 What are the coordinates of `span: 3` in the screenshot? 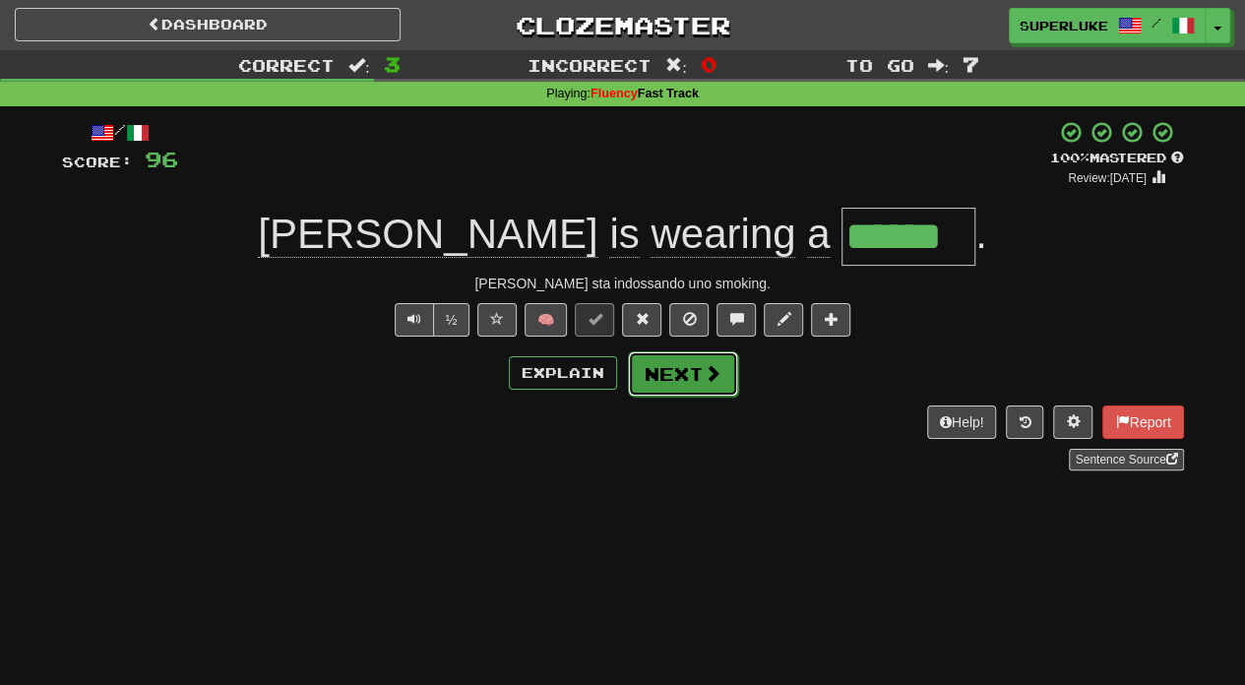 It's located at (392, 64).